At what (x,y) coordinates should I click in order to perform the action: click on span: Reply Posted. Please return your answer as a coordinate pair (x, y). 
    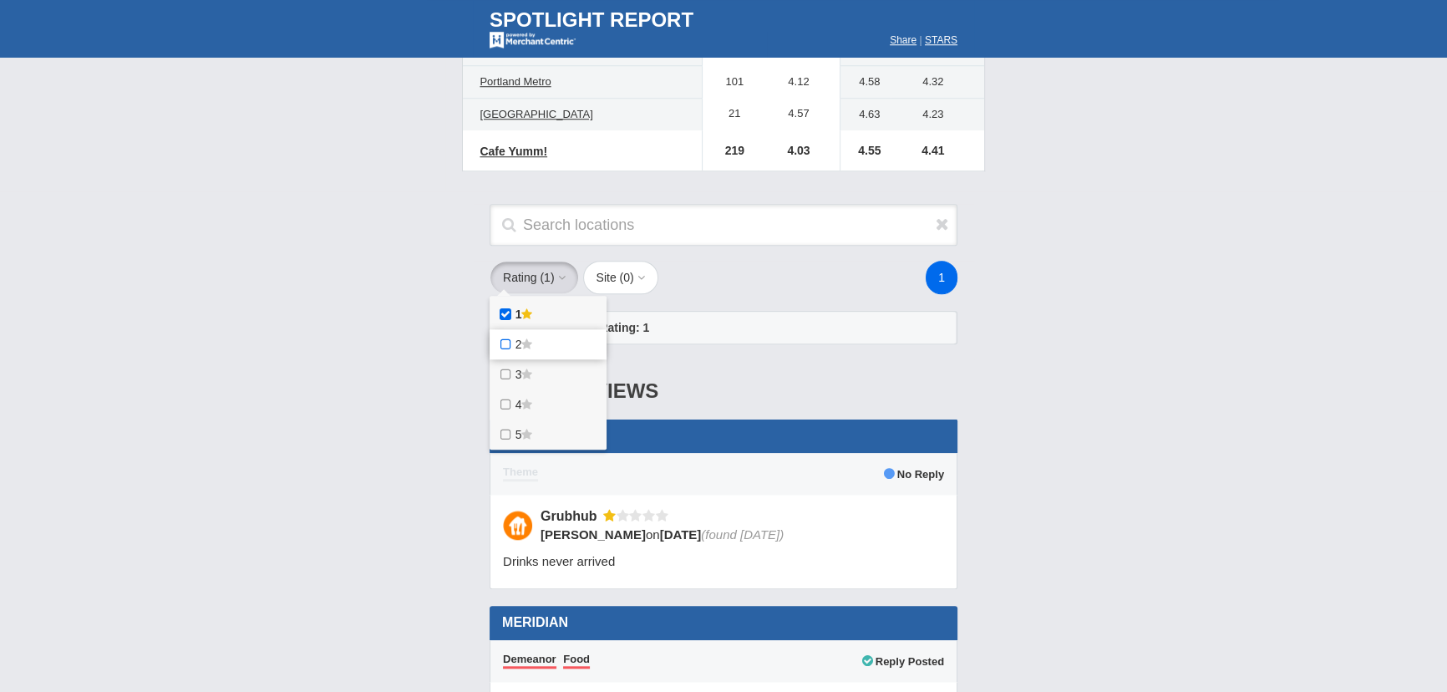
    Looking at the image, I should click on (903, 661).